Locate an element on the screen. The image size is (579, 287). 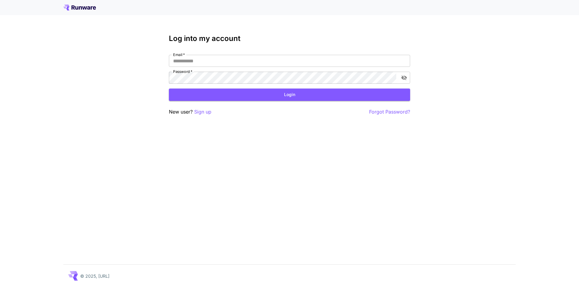
button: Forgot Password? is located at coordinates (389, 112).